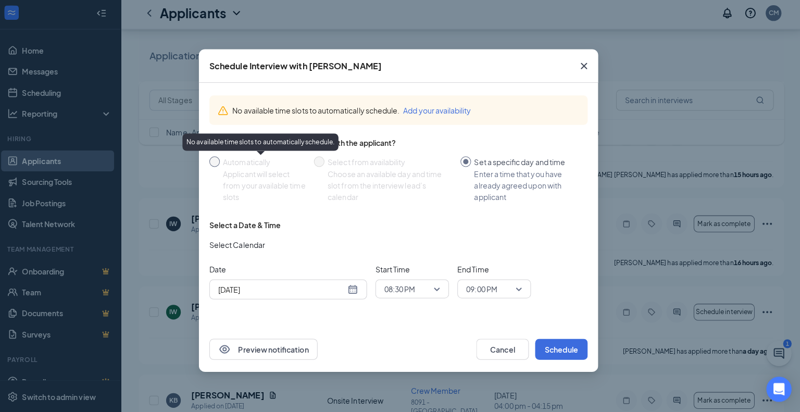 The image size is (800, 412). I want to click on div: Open Intercom Messenger, so click(777, 389).